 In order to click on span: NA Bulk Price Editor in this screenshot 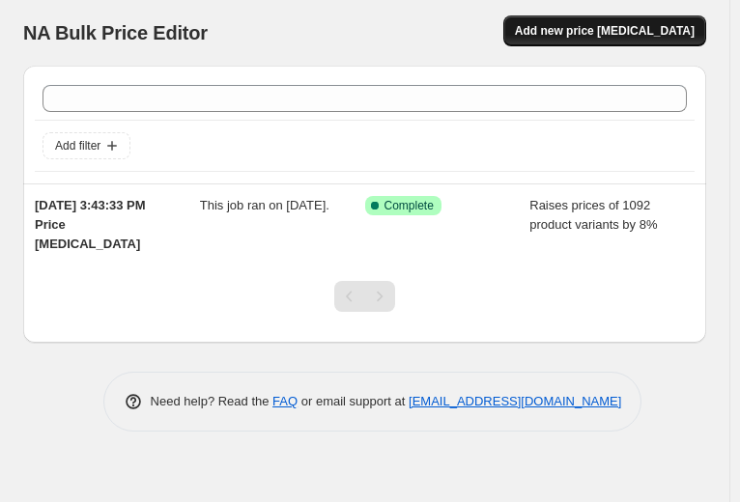, I will do `click(115, 33)`.